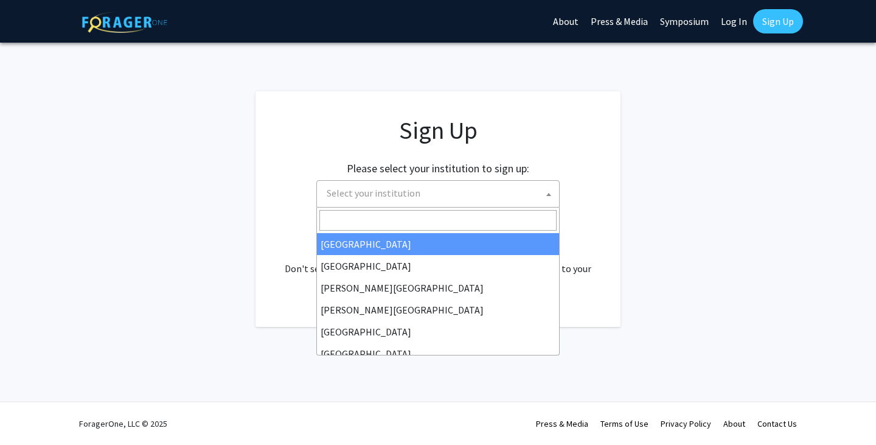 The width and height of the screenshot is (876, 445). I want to click on a: About, so click(734, 423).